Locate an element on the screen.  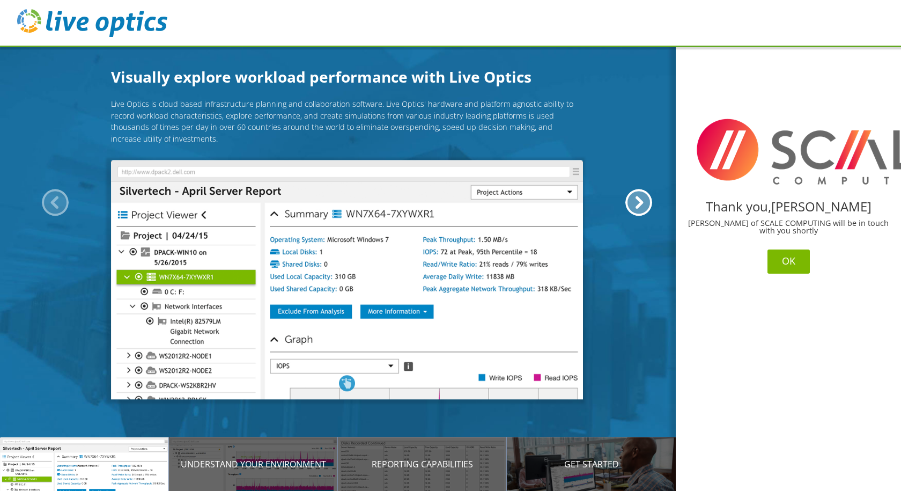
p: Live Optics is cloud based infrastructure planning and collaboration software. Live Optics' hardw... is located at coordinates (347, 121).